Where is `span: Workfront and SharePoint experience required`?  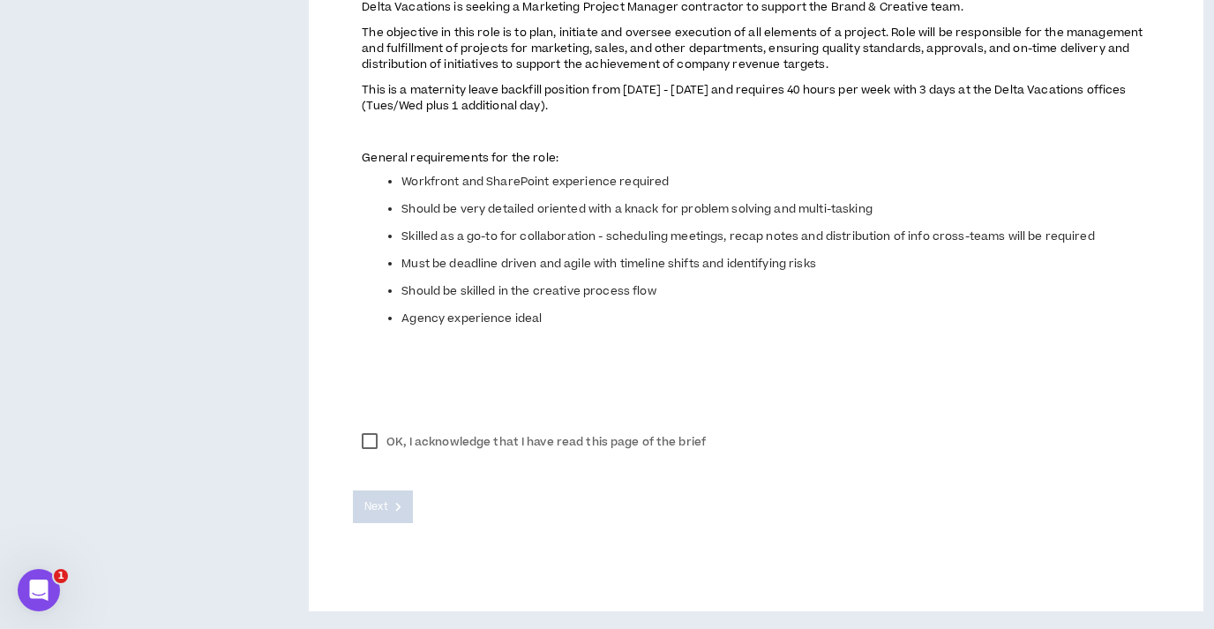
span: Workfront and SharePoint experience required is located at coordinates (535, 182).